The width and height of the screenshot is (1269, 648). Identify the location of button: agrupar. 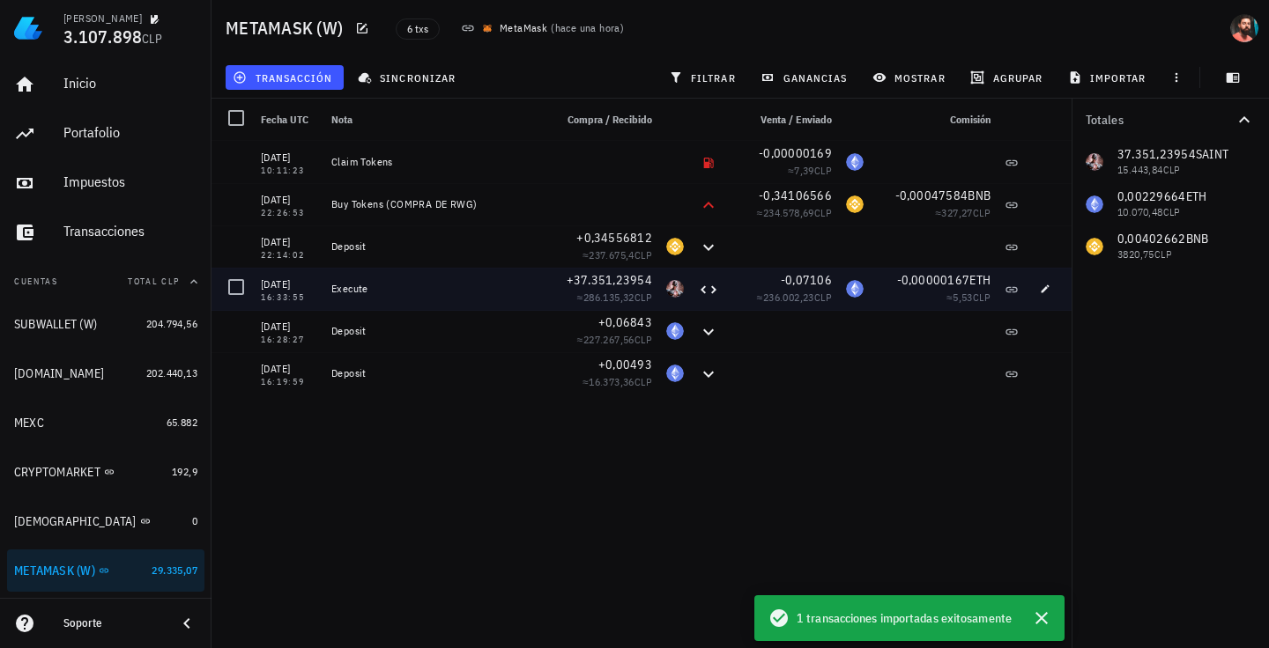
(1008, 78).